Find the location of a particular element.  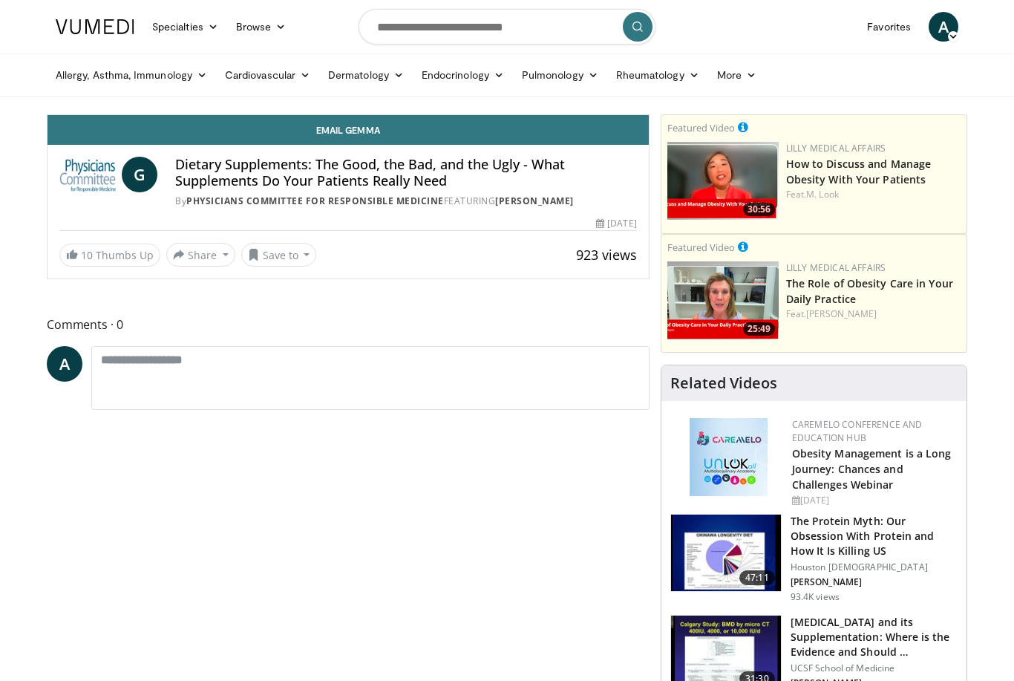

a: How to Discuss and Manage Obesity With Your Patients is located at coordinates (859, 171).